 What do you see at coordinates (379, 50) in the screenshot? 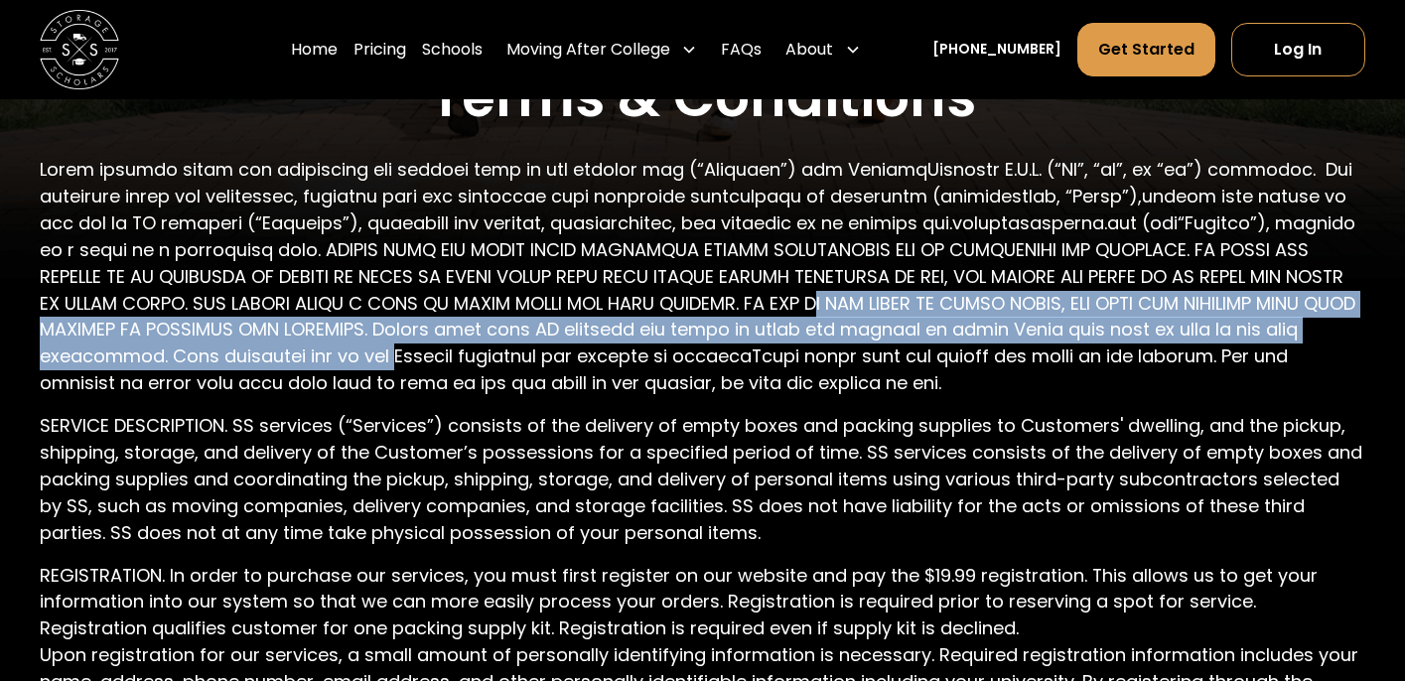
I see `a: Pricing` at bounding box center [379, 50].